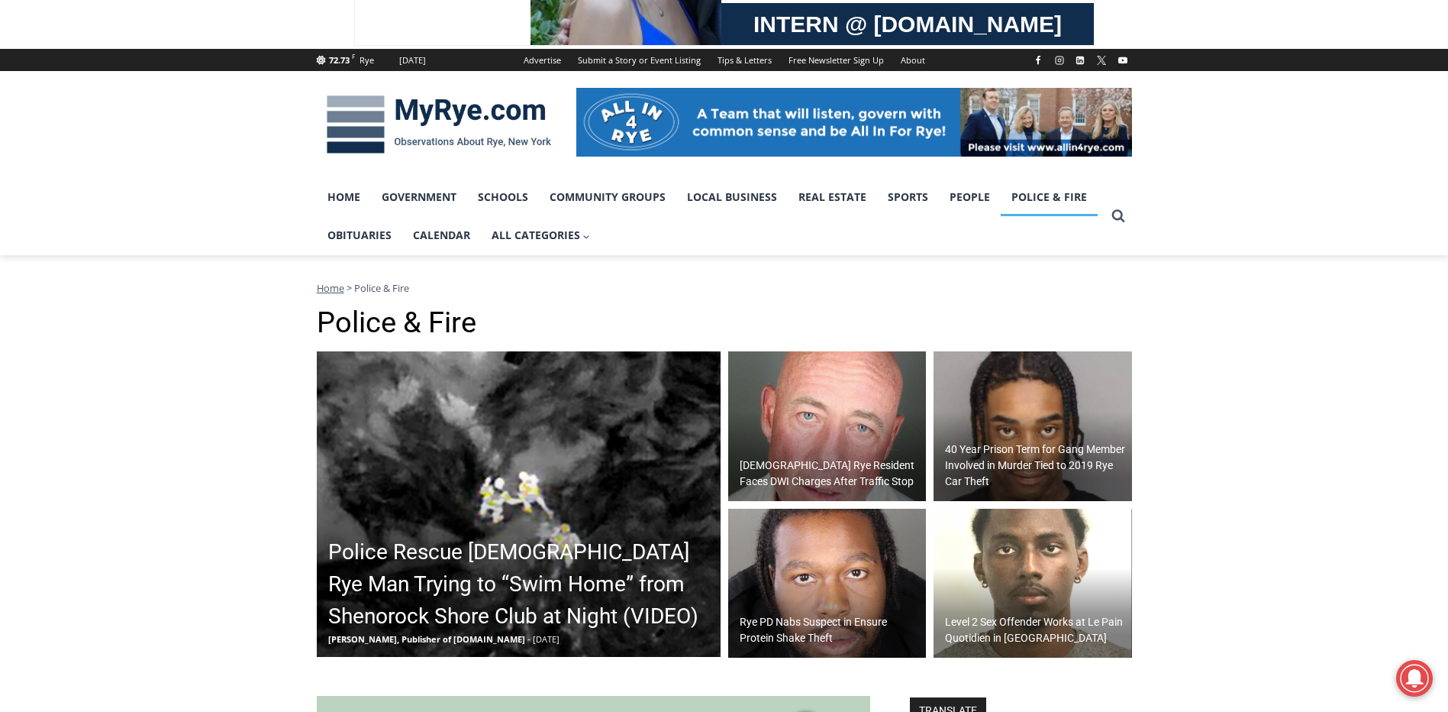 This screenshot has width=1448, height=712. Describe the element at coordinates (1037, 465) in the screenshot. I see `h2: 40 Year Prison Term for Gang Member Involved in Murder Tied to 2019 Rye Car Theft` at that location.